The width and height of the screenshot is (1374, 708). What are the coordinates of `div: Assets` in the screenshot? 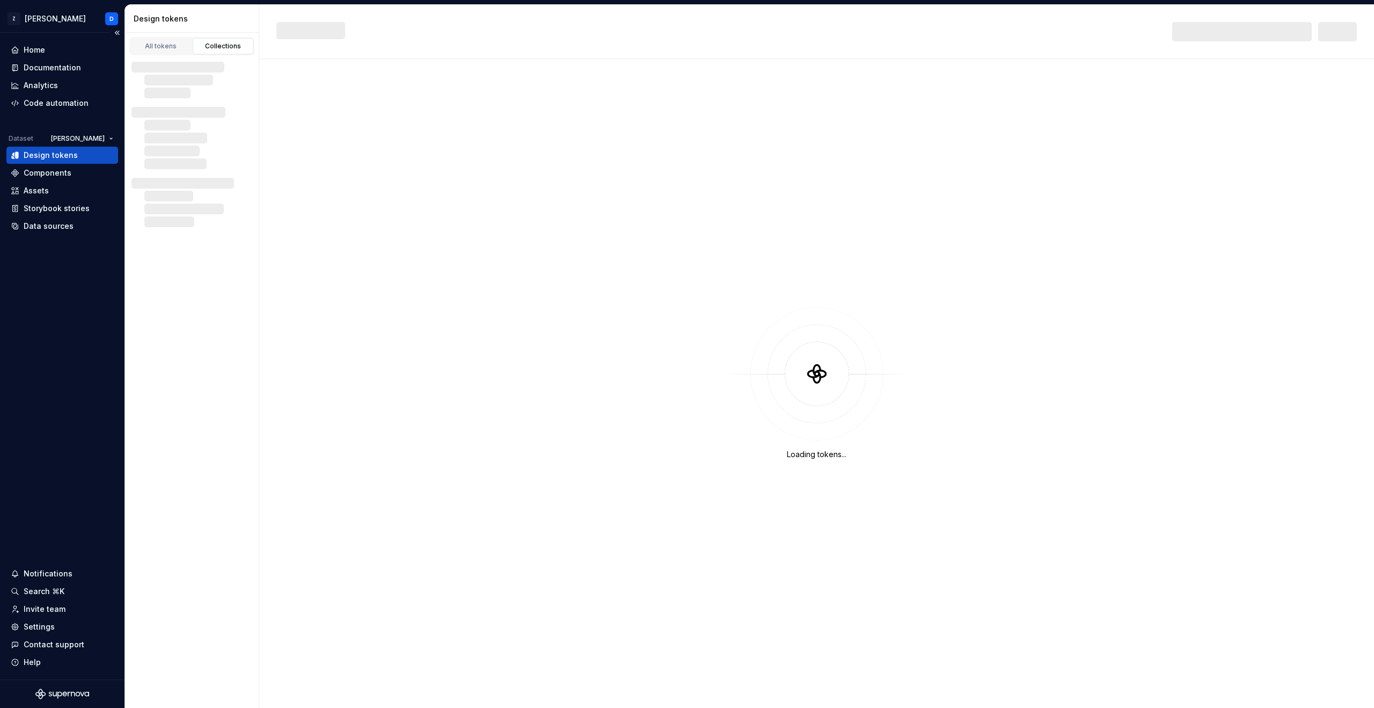 It's located at (36, 191).